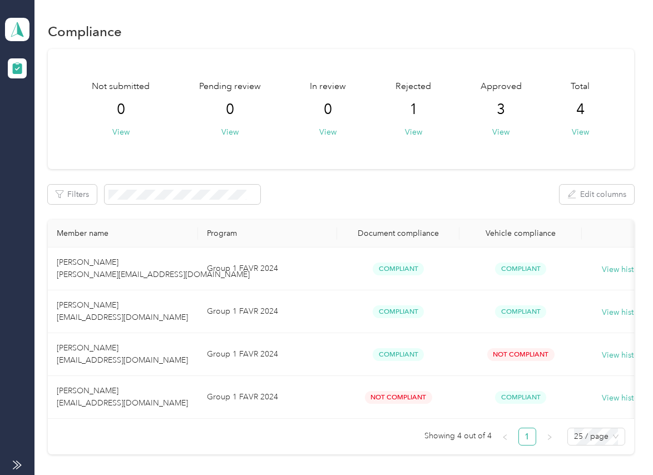 The height and width of the screenshot is (475, 653). I want to click on span: 25 / page, so click(596, 437).